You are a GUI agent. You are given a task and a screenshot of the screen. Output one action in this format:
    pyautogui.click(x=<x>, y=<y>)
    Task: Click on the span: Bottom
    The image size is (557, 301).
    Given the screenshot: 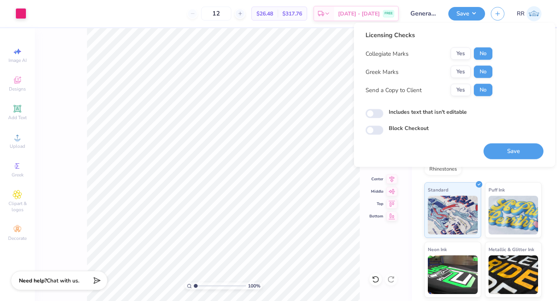 What is the action you would take?
    pyautogui.click(x=377, y=216)
    